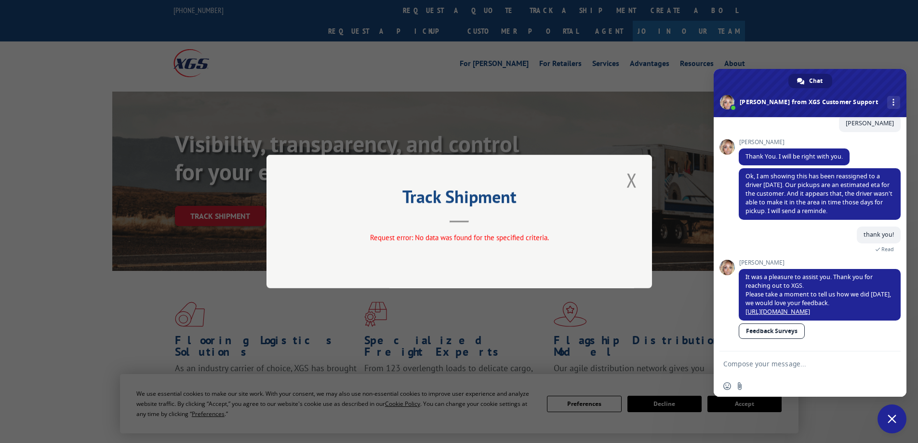  I want to click on span: Chat, so click(816, 81).